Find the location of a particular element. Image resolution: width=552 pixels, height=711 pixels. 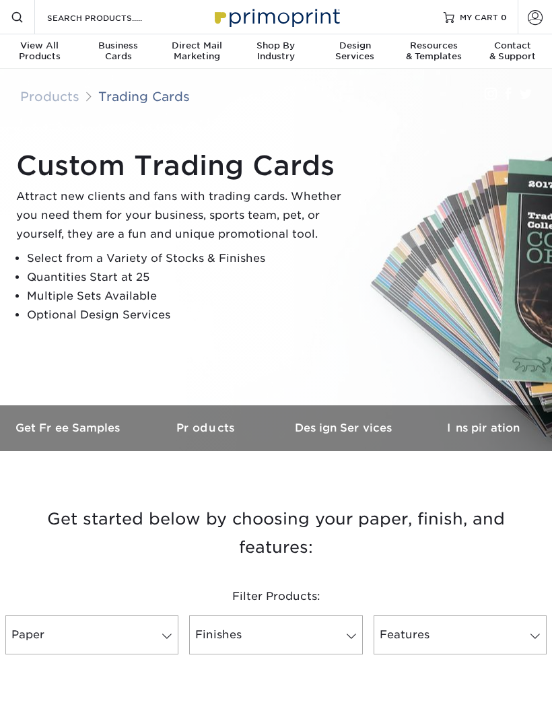

span: Resources is located at coordinates (433, 46).